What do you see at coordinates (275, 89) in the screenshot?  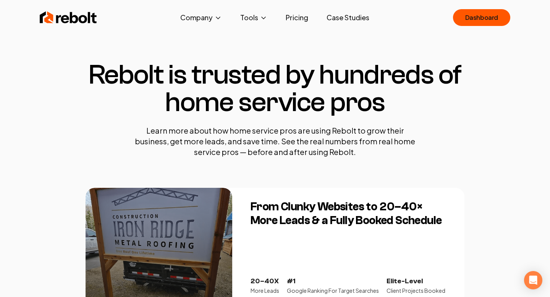 I see `h1: Rebolt is trusted by hundreds of home service pros` at bounding box center [275, 89].